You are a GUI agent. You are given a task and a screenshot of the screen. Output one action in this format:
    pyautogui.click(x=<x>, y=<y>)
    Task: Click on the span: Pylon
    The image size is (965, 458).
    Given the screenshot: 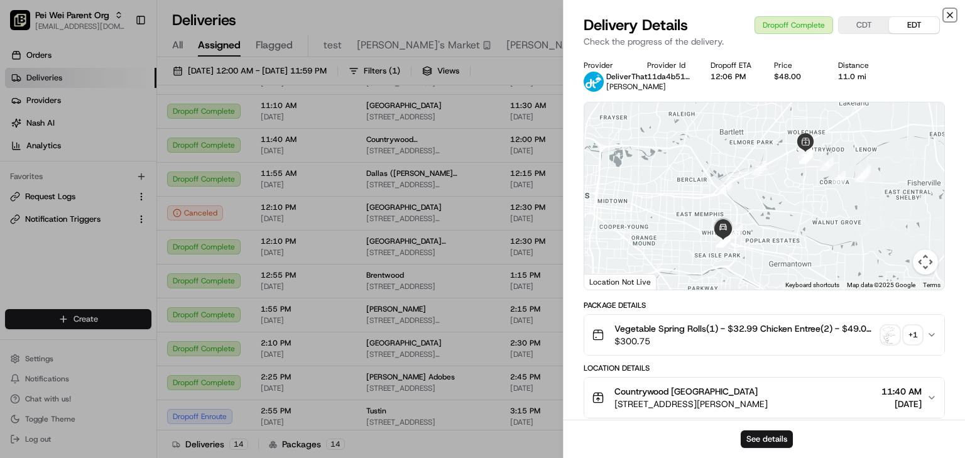 What is the action you would take?
    pyautogui.click(x=138, y=315)
    